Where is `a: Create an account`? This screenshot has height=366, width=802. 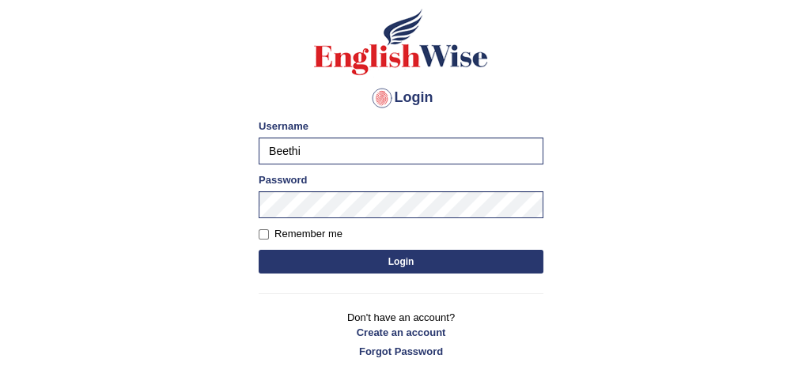 a: Create an account is located at coordinates (401, 332).